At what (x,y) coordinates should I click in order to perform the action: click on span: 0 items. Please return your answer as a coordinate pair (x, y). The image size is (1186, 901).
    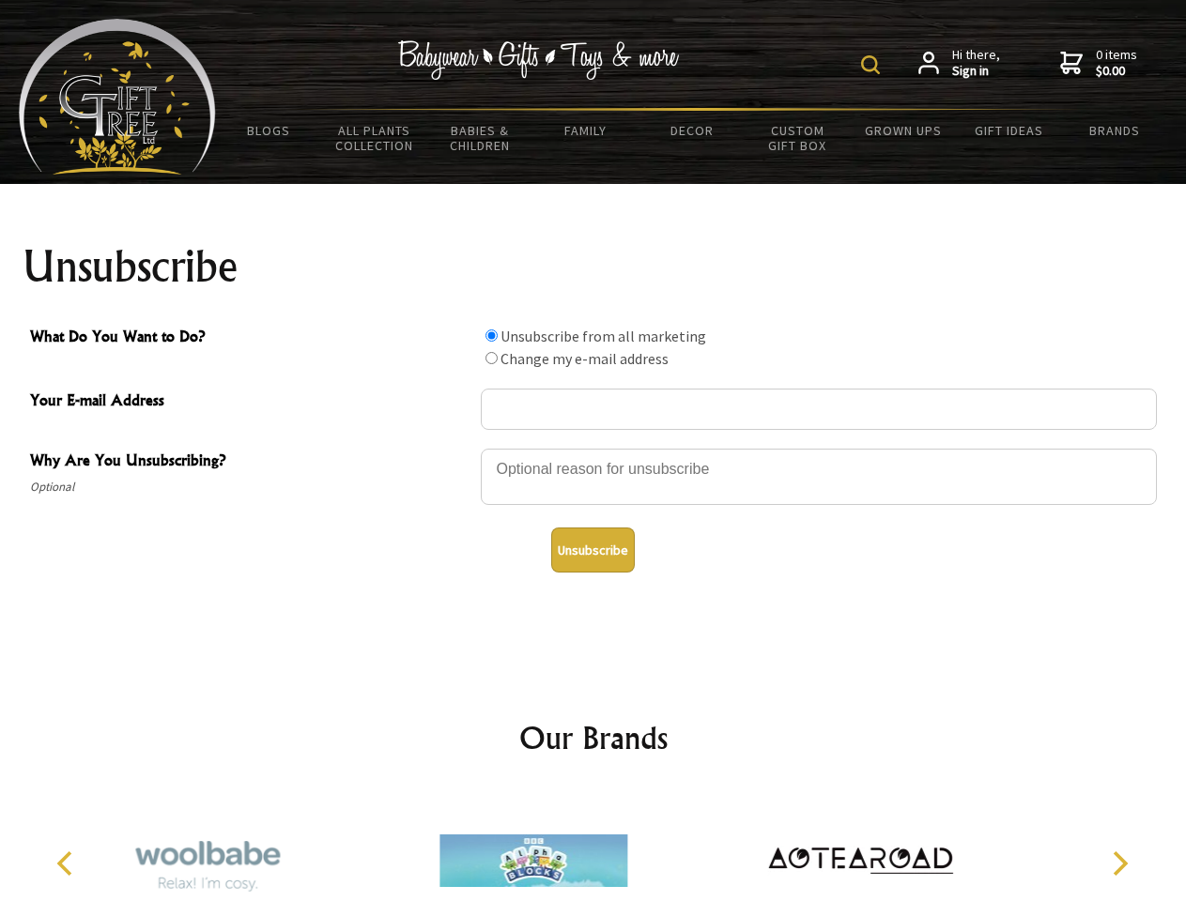
    Looking at the image, I should click on (1116, 63).